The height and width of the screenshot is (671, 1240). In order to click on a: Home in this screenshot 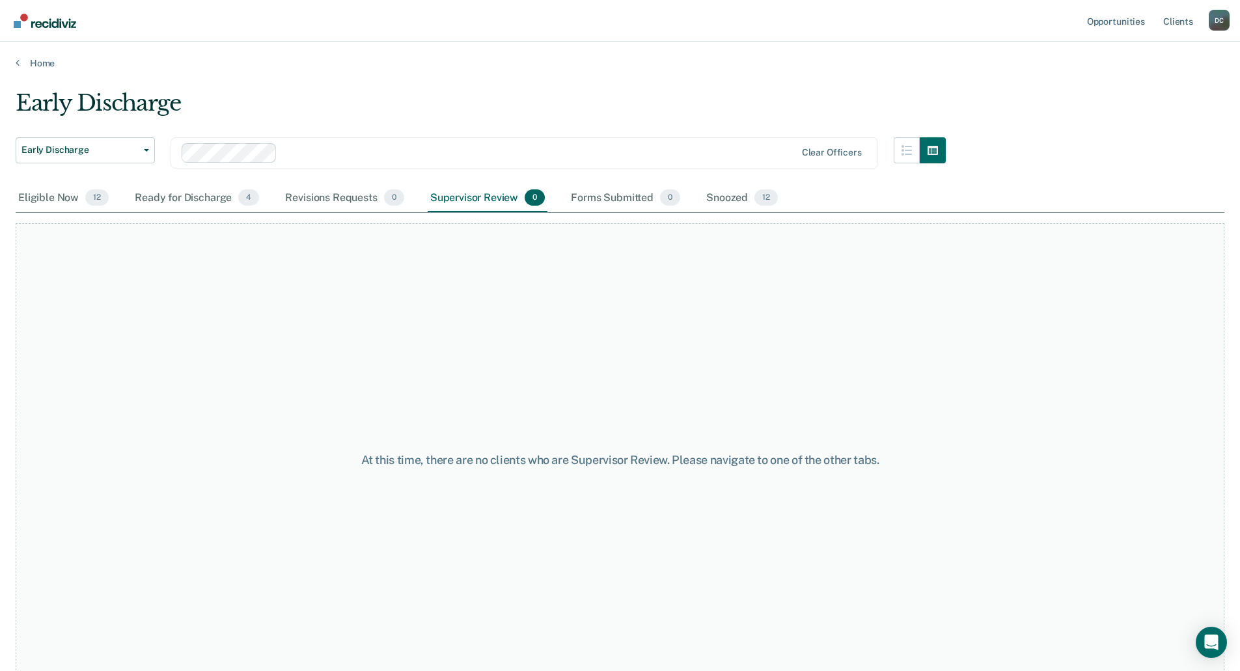, I will do `click(619, 63)`.